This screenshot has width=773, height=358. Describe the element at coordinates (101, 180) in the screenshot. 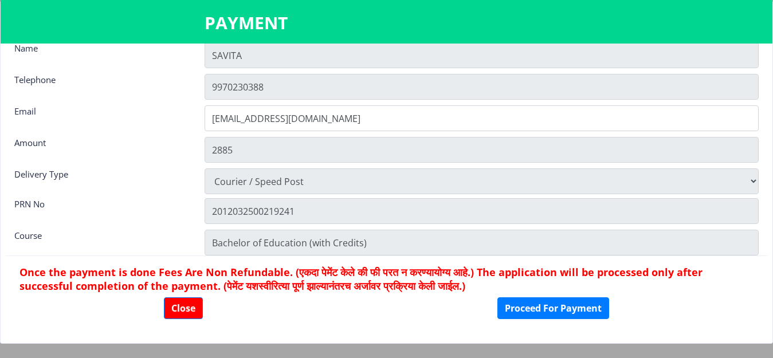

I see `div: Delivery Type` at that location.